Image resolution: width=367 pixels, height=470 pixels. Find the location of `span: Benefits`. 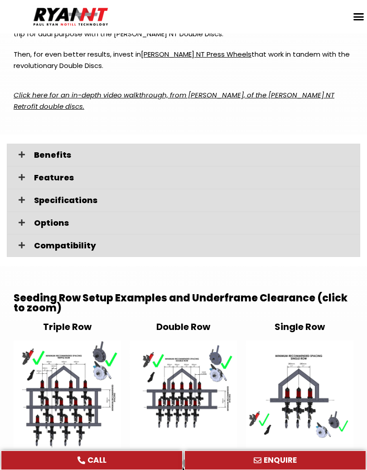

span: Benefits is located at coordinates (193, 155).